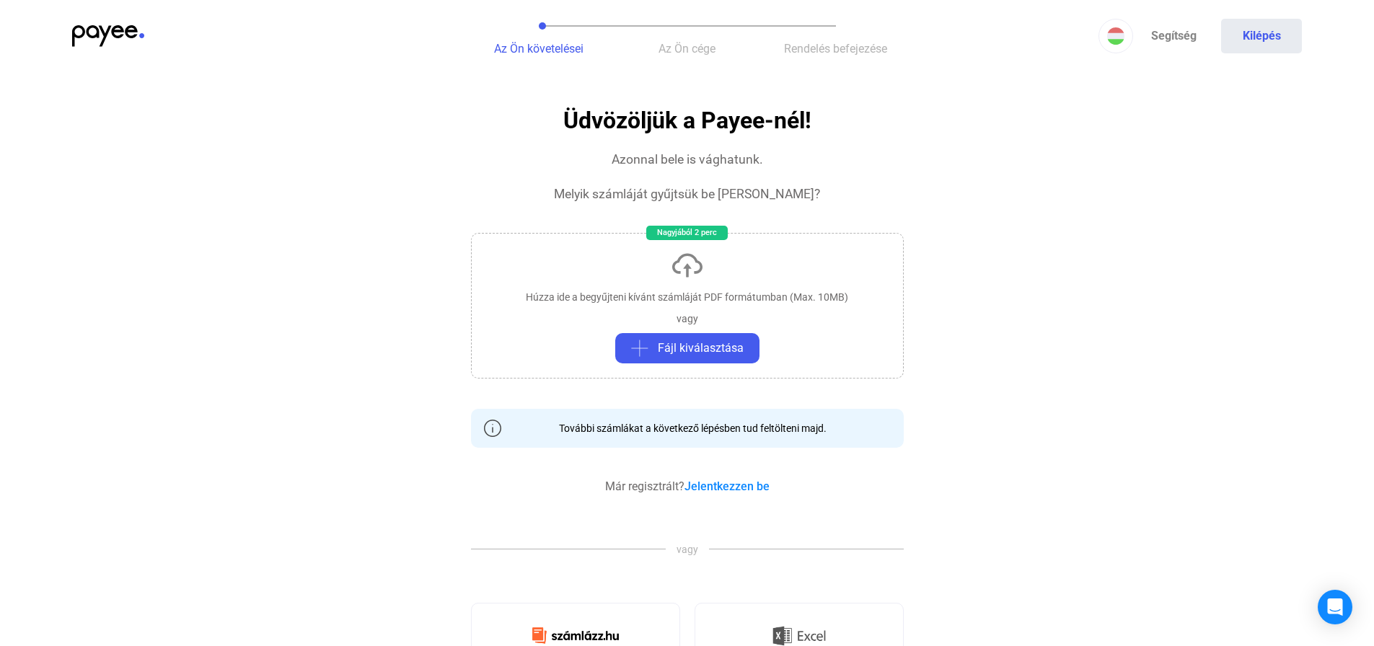  Describe the element at coordinates (687, 120) in the screenshot. I see `h1: Üdvözöljük a Payee-nél!` at that location.